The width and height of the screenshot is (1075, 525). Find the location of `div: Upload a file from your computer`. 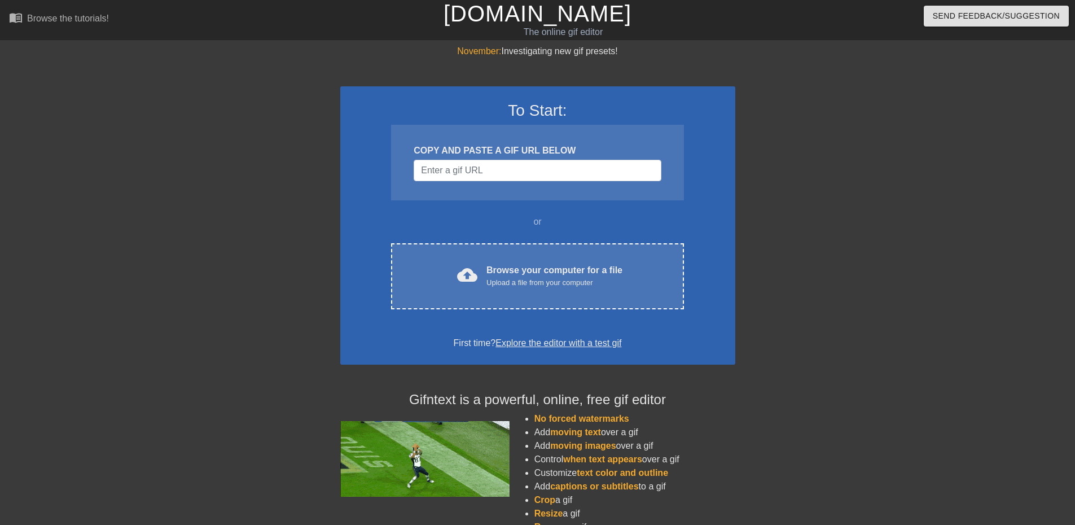

div: Upload a file from your computer is located at coordinates (554, 283).